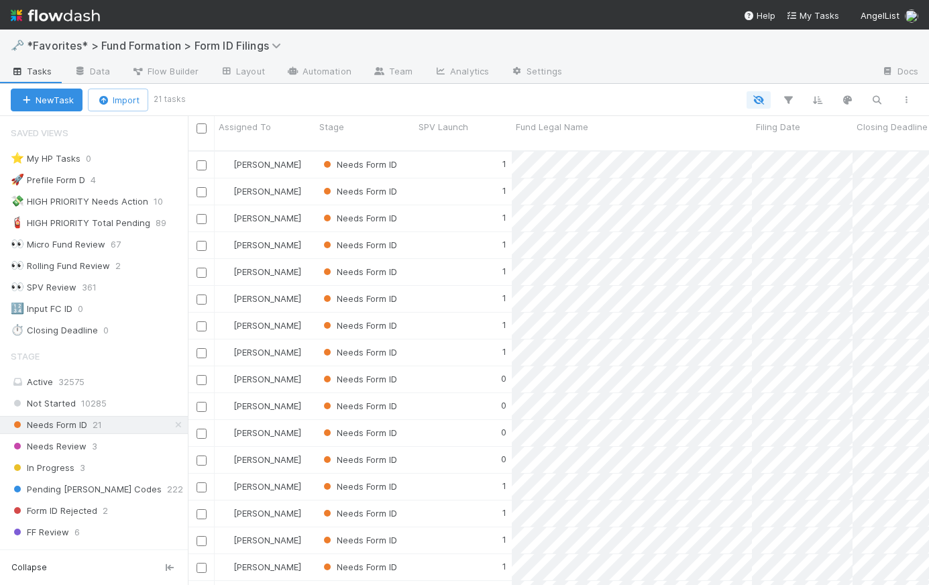  Describe the element at coordinates (82, 467) in the screenshot. I see `span: 3` at that location.